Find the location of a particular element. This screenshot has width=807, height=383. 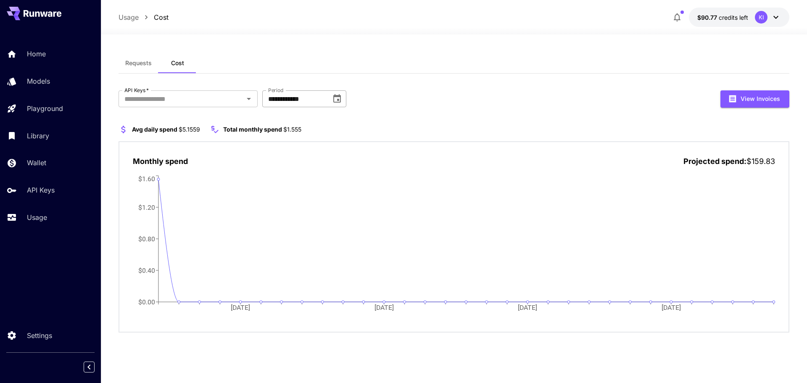

span: credits left is located at coordinates (734, 17).